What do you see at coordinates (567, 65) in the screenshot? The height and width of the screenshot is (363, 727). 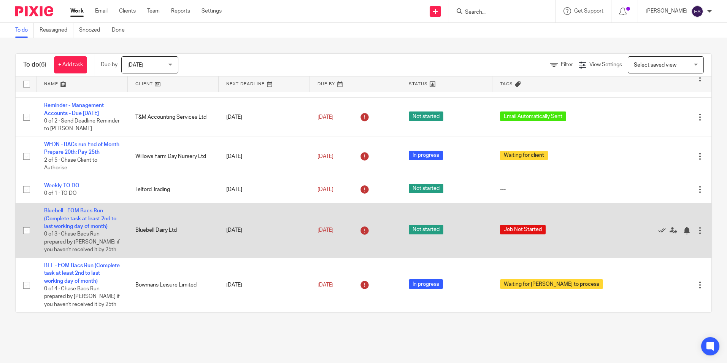 I see `span: Filter` at bounding box center [567, 65].